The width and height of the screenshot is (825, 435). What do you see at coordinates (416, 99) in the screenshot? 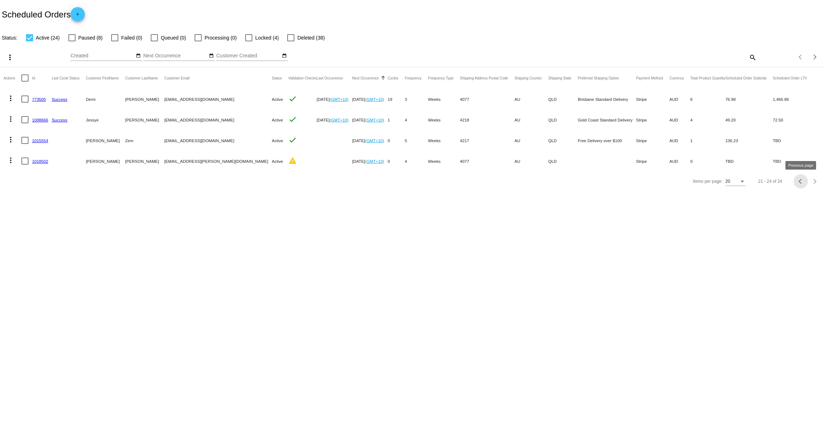
I see `mat-cell: 3` at bounding box center [416, 99].